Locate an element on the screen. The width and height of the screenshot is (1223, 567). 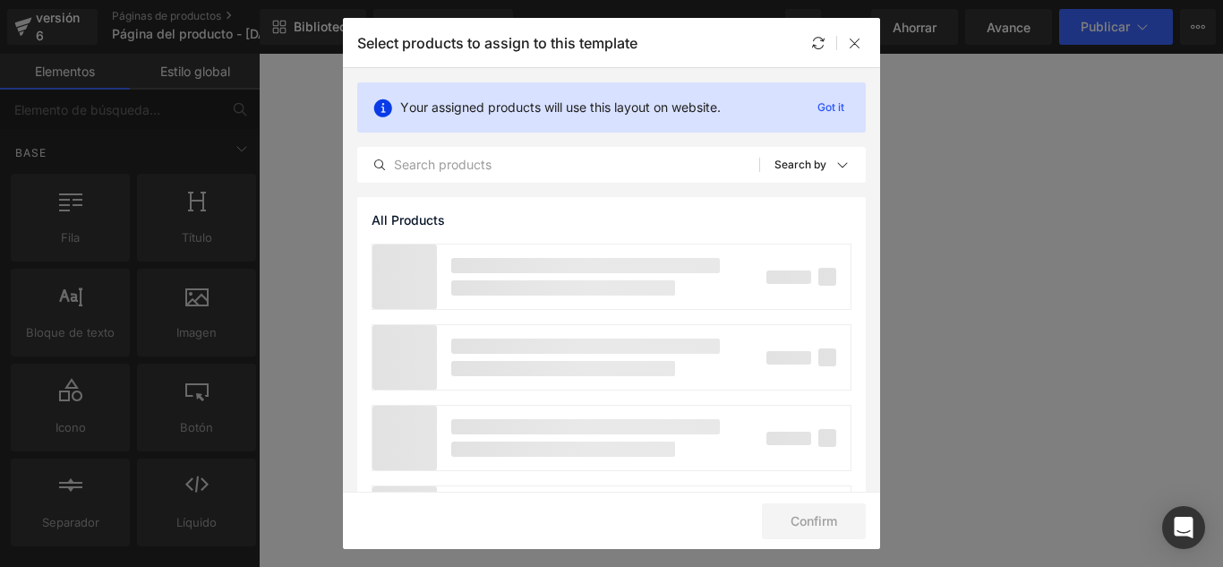
span: All Products is located at coordinates (408, 220).